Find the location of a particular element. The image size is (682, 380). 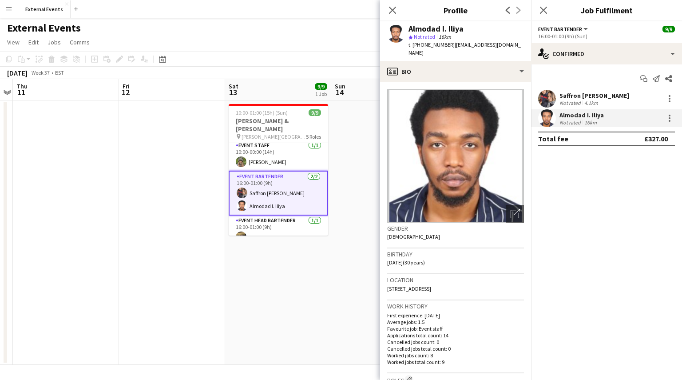

a: Comms is located at coordinates (79, 42).